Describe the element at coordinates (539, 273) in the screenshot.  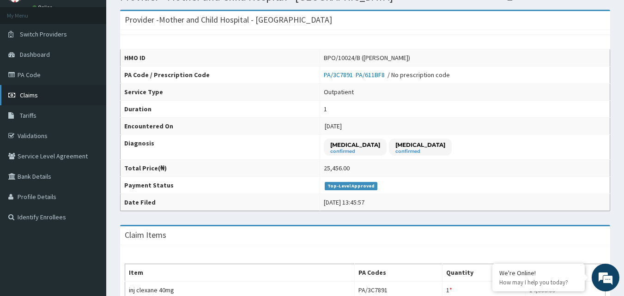
I see `div: We're Online!` at that location.